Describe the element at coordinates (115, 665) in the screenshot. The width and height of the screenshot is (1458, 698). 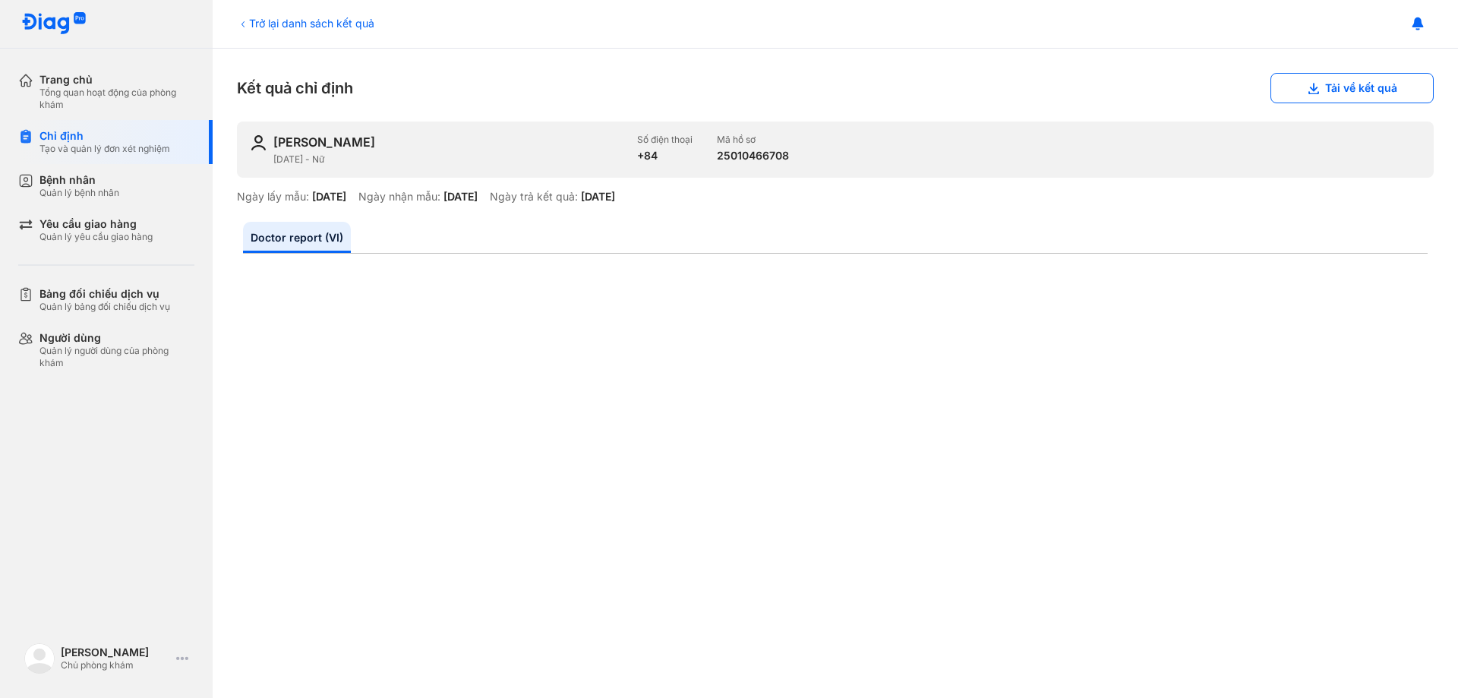
I see `div: Chủ phòng khám` at that location.